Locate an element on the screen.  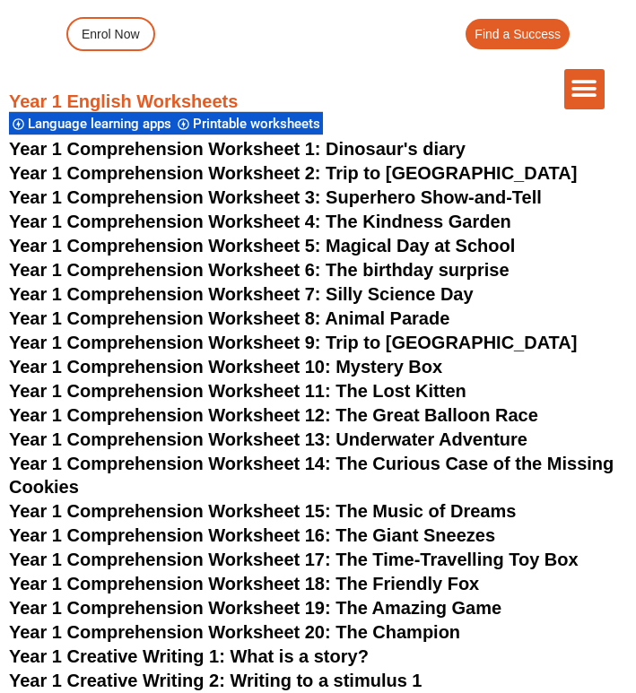
a: Year 1 Comprehension Worksheet 7: Silly Science Day is located at coordinates (241, 294).